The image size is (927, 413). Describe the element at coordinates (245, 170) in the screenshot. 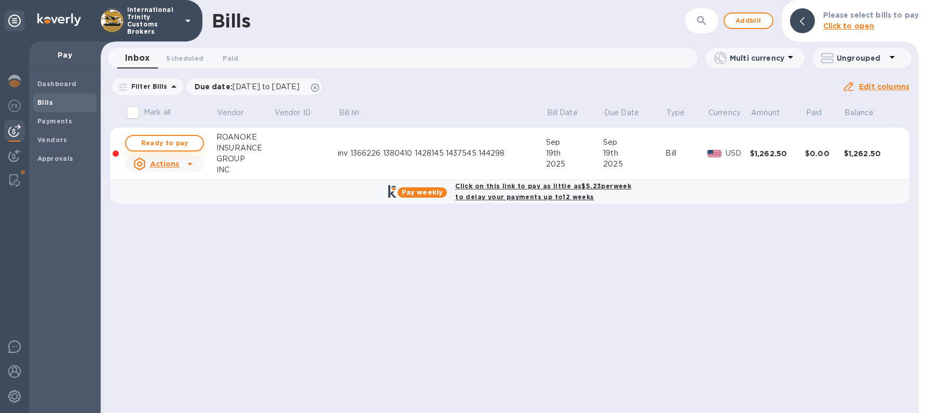

I see `div: INC` at that location.